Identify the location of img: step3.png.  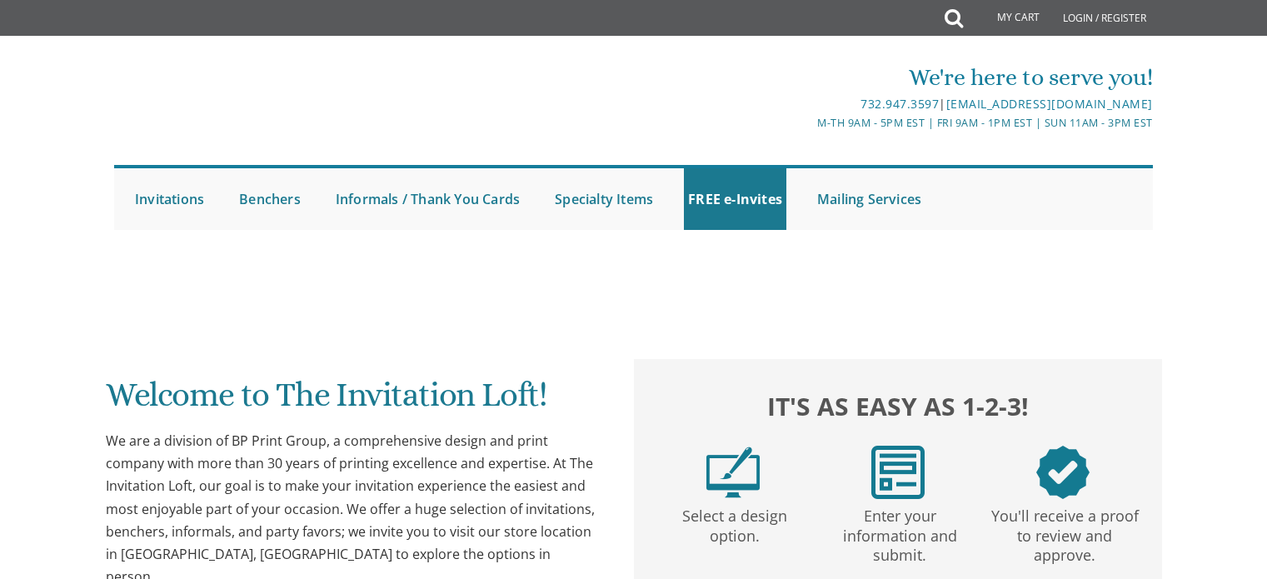
(1063, 472).